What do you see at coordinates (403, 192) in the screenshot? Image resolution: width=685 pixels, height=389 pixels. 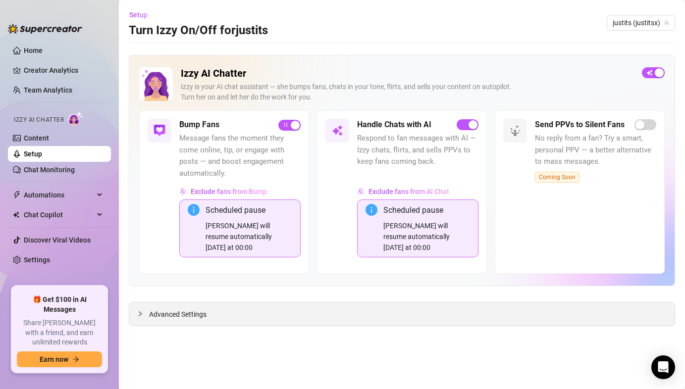 I see `button: Exclude fans from AI Chat` at bounding box center [403, 192].